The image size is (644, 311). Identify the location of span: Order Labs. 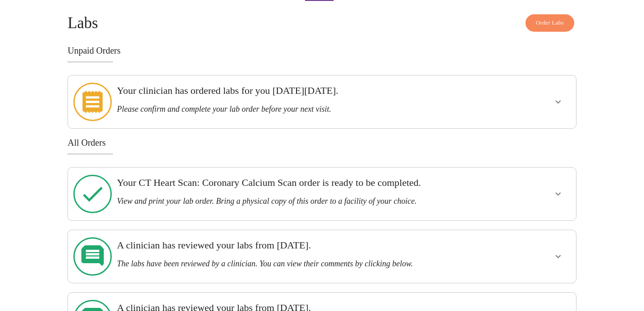
(550, 23).